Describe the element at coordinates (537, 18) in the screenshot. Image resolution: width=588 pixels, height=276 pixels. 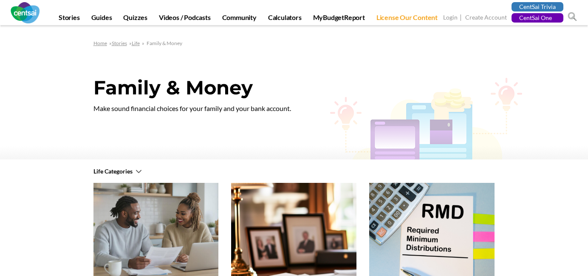
I see `a: CentSai One` at that location.